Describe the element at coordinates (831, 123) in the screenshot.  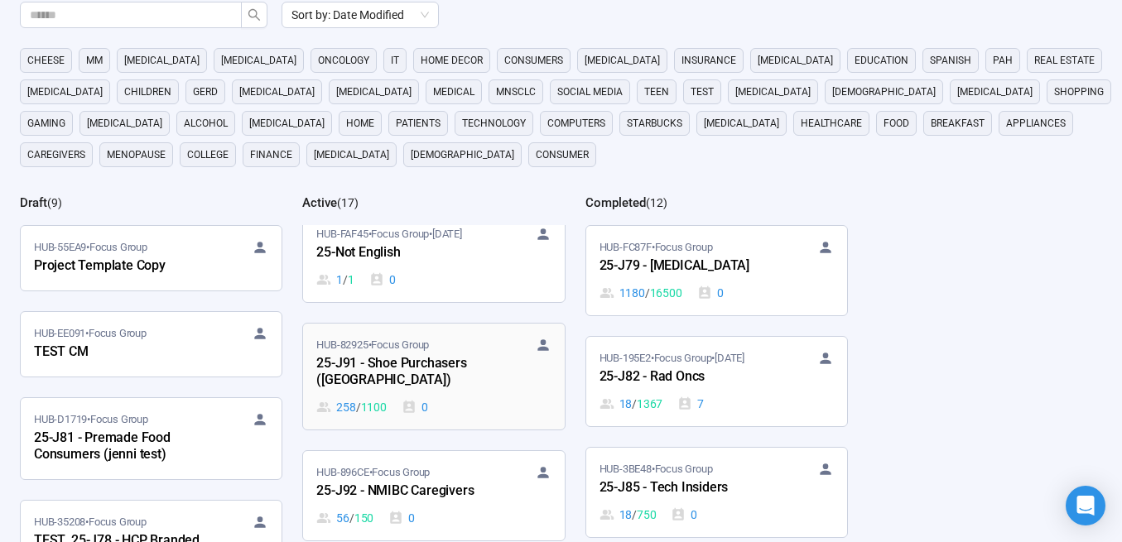
I see `span: healthcare` at that location.